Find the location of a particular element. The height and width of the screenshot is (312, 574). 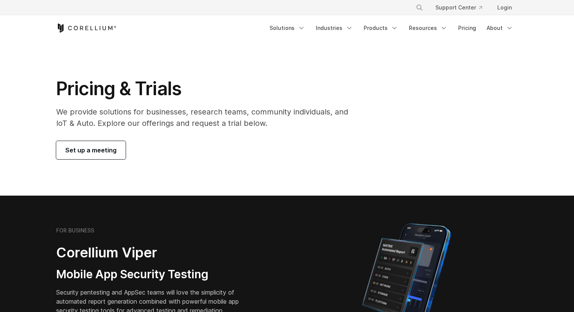

a: Industries is located at coordinates (334, 28).